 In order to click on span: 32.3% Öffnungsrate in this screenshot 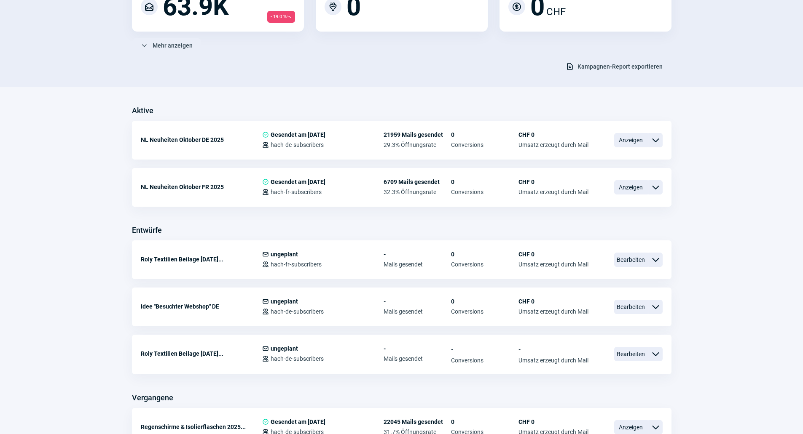, I will do `click(417, 192)`.